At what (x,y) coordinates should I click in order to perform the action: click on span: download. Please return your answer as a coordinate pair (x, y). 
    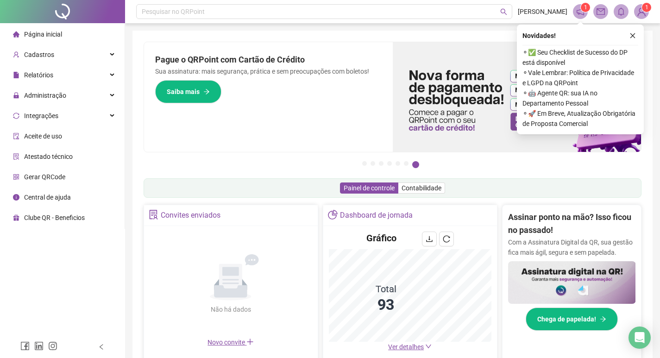
    Looking at the image, I should click on (429, 239).